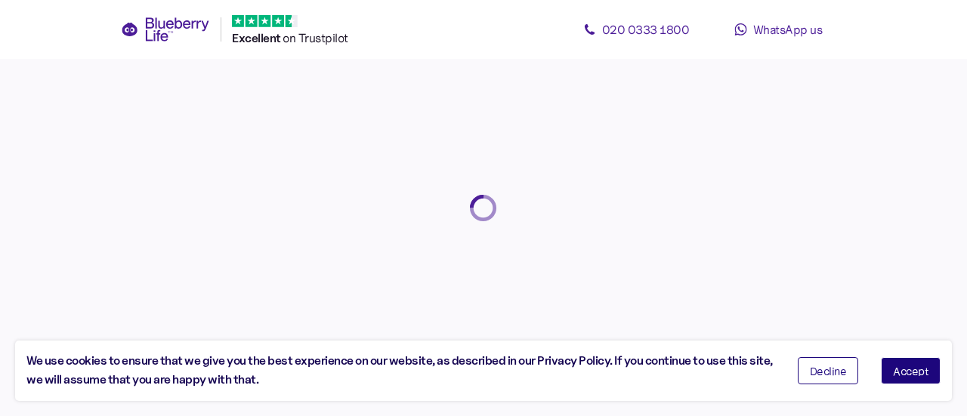 This screenshot has height=416, width=967. Describe the element at coordinates (788, 29) in the screenshot. I see `span: WhatsApp us` at that location.